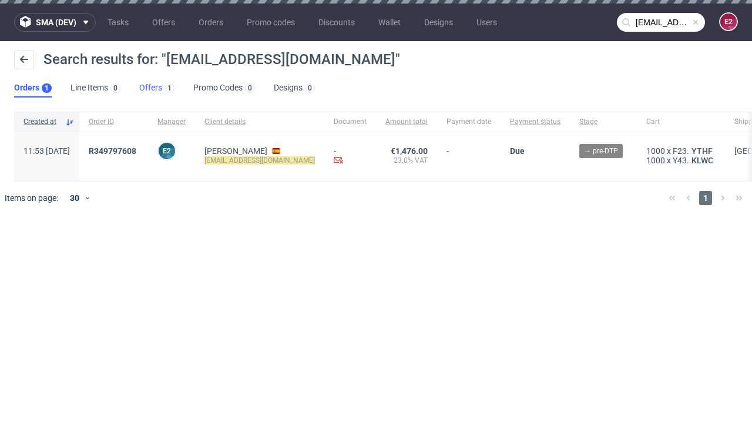 The width and height of the screenshot is (752, 423). I want to click on span: Payment status, so click(535, 122).